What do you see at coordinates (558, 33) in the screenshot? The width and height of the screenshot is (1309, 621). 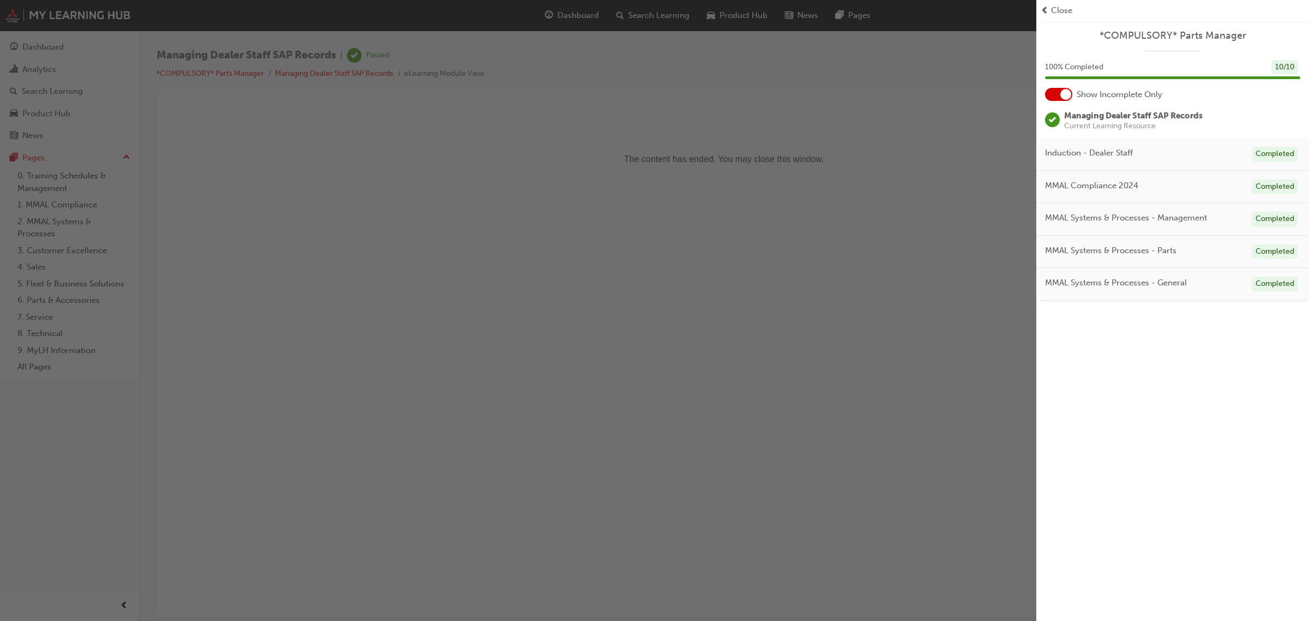 I see `p: The content has ended. You may close this window.` at bounding box center [558, 33].